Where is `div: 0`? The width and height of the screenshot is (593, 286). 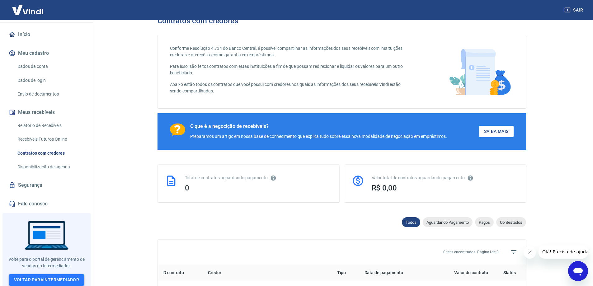
div: 0 is located at coordinates (259, 188).